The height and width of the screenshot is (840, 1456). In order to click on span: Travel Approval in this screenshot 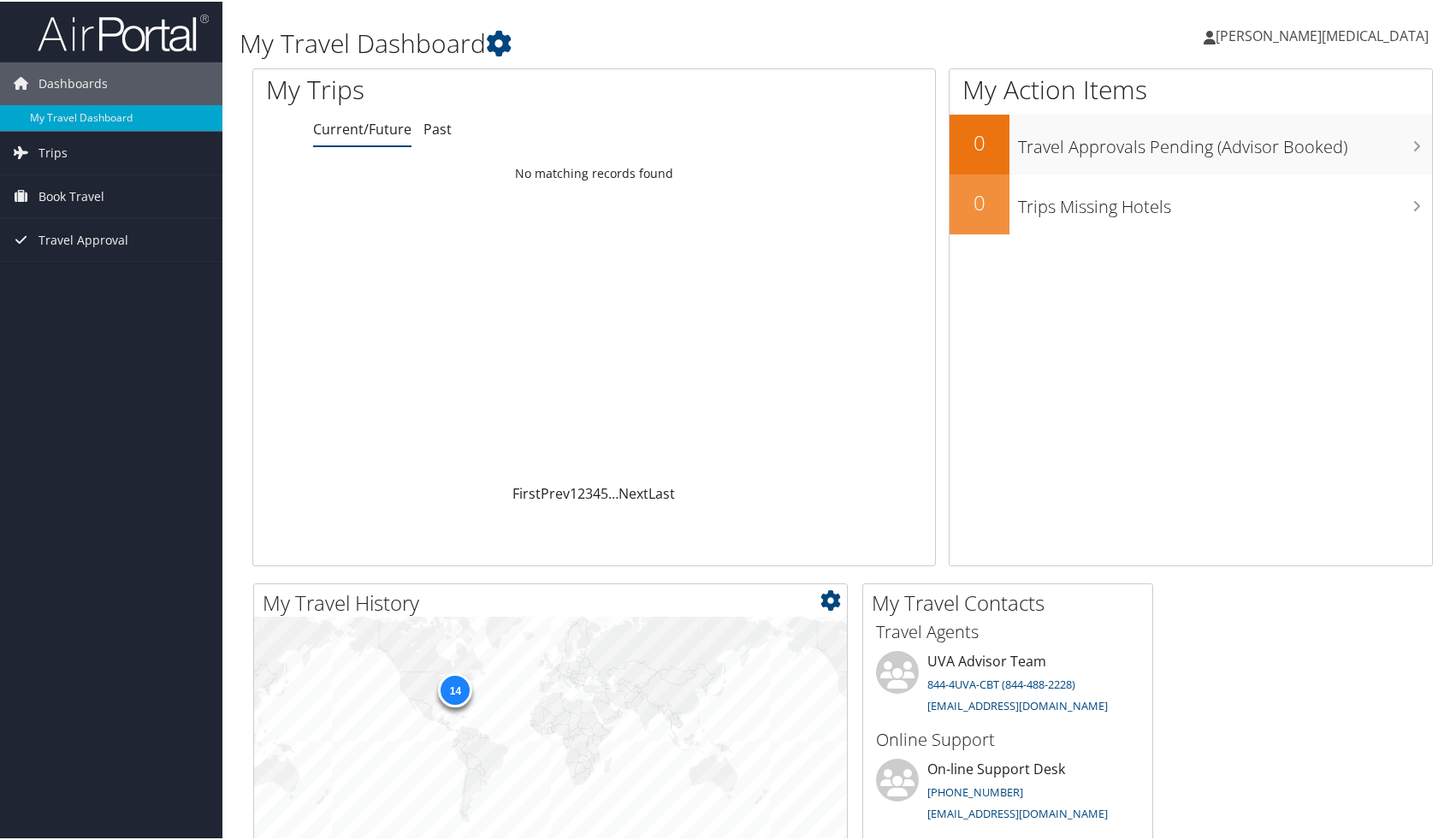, I will do `click(83, 239)`.